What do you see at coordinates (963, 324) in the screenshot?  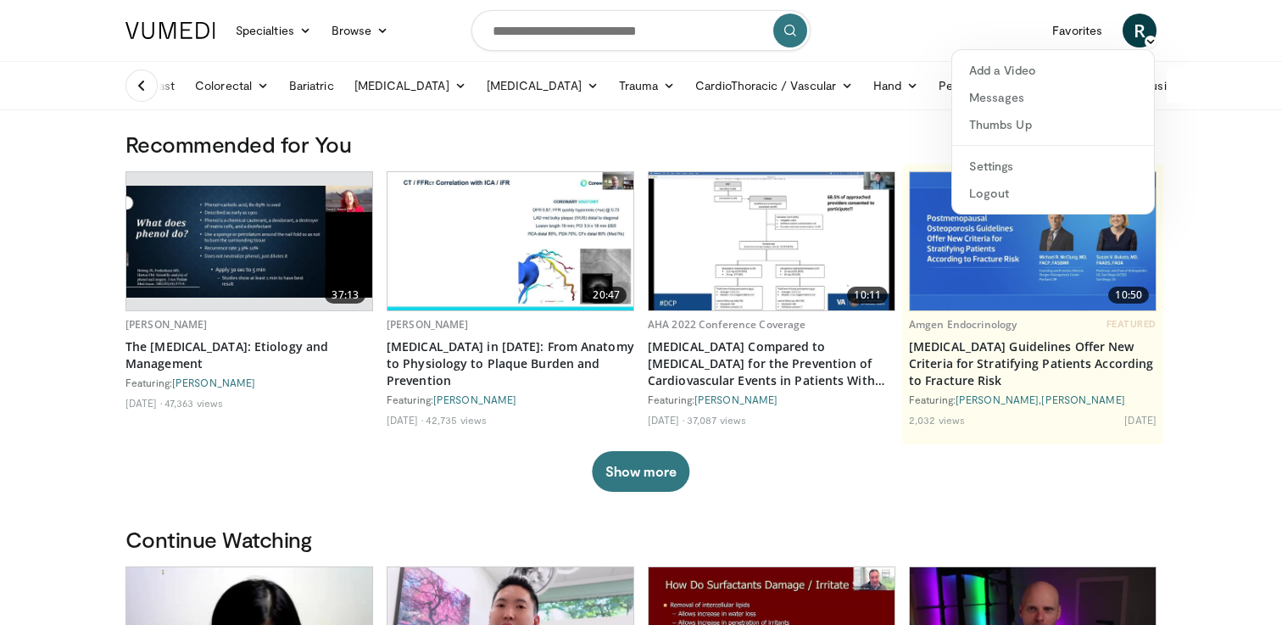 I see `a: Amgen Endocrinology` at bounding box center [963, 324].